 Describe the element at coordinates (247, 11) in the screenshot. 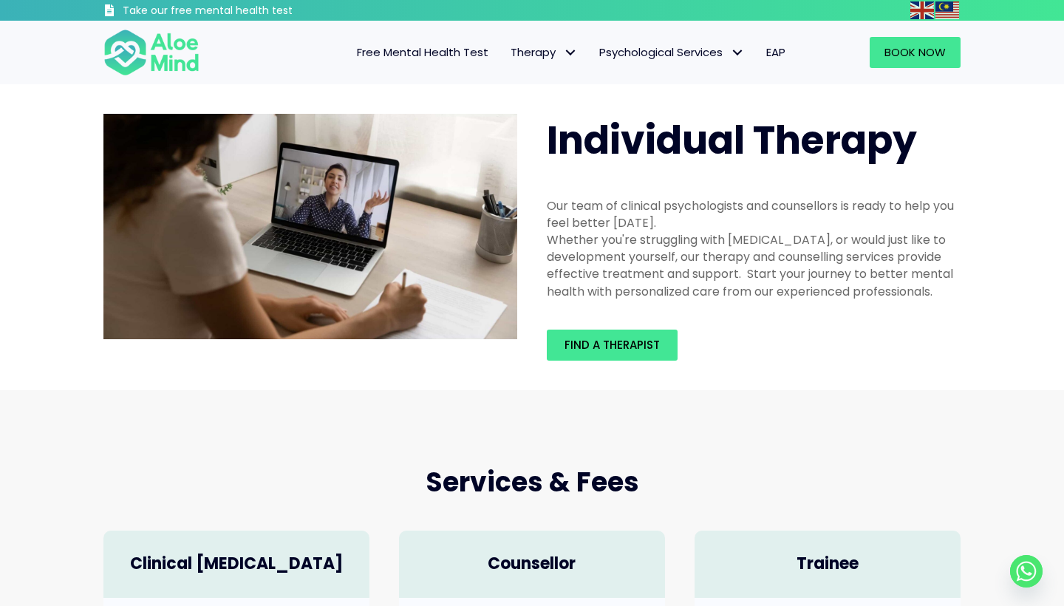

I see `h3: Take our free mental health test` at that location.